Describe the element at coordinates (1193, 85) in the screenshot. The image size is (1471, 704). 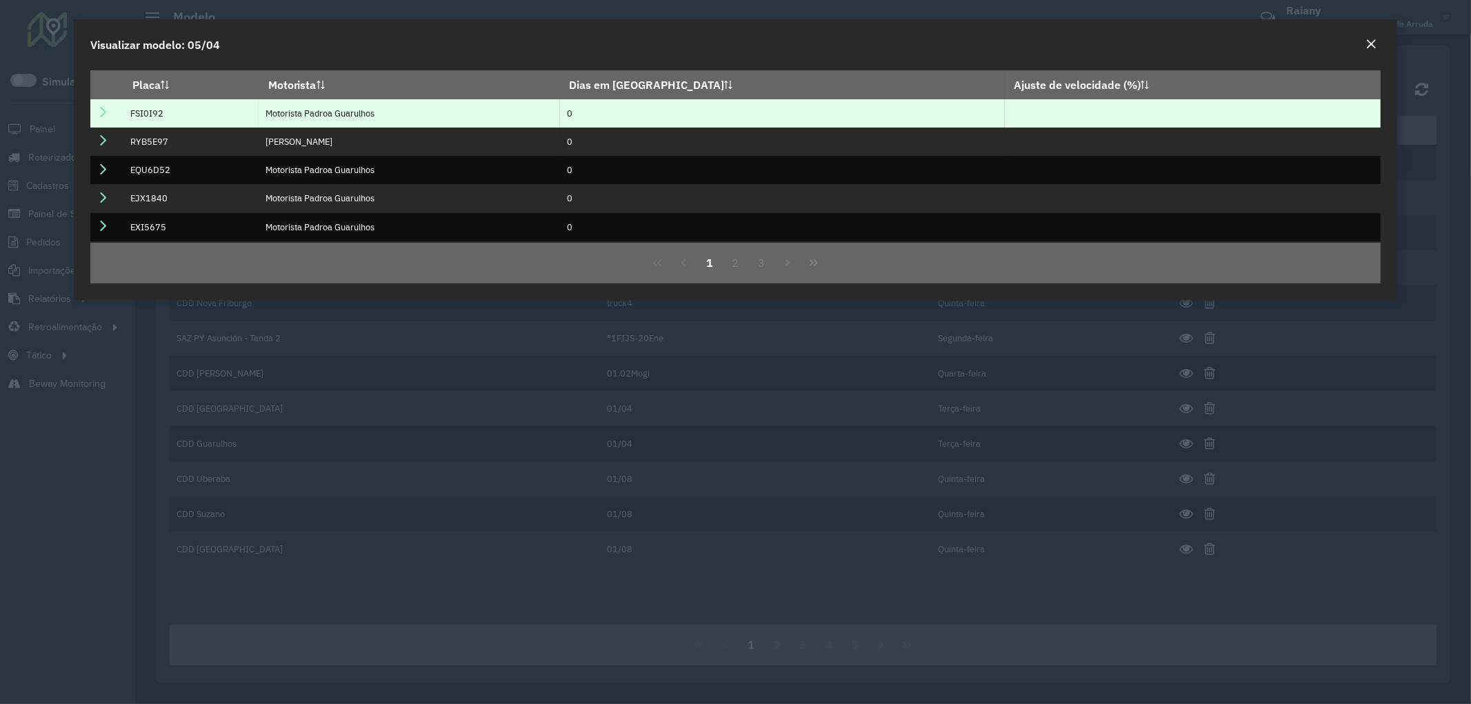
I see `th: Ajuste de velocidade (%)` at that location.